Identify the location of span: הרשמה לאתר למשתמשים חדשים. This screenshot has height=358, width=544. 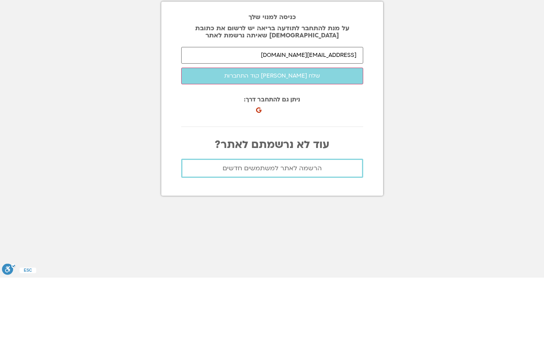
(272, 249).